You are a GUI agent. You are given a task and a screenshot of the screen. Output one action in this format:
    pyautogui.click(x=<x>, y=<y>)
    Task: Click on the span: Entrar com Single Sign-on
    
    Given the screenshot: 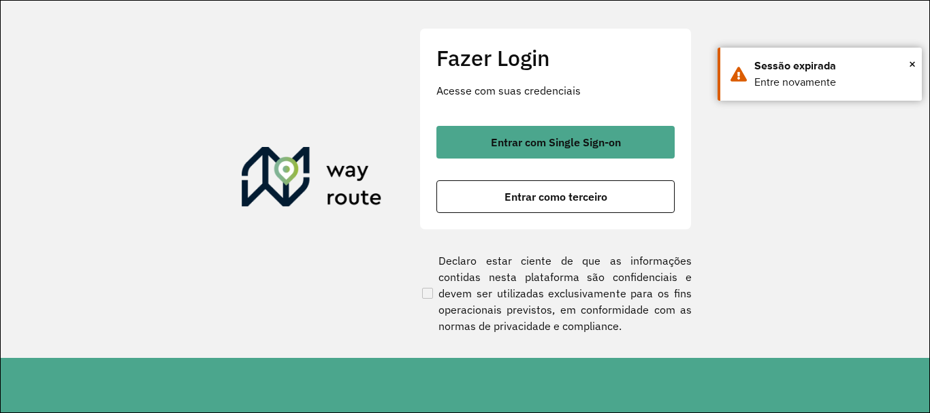 What is the action you would take?
    pyautogui.click(x=555, y=142)
    